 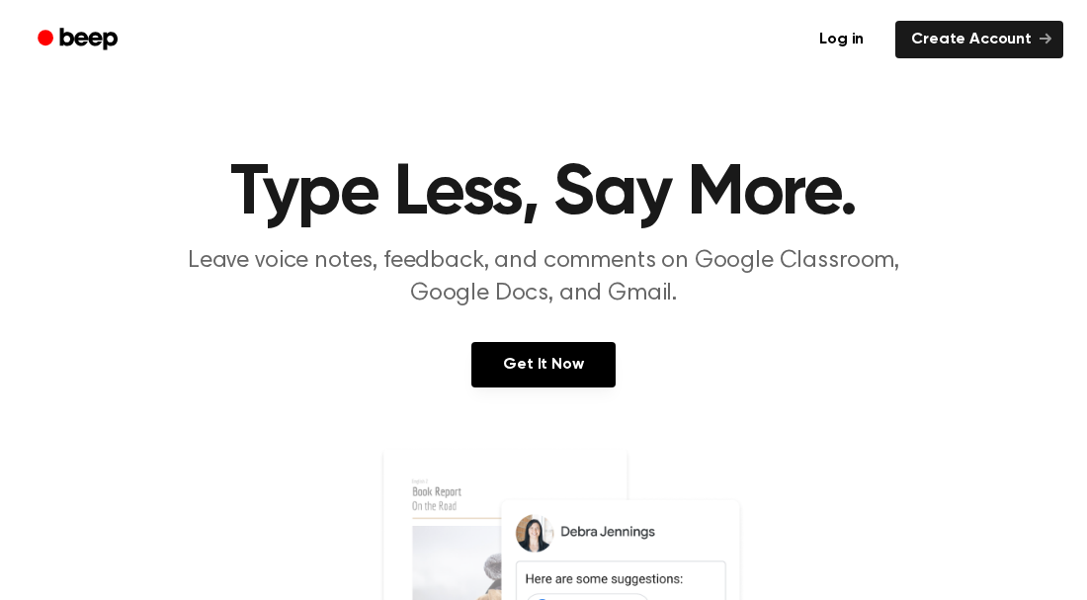 What do you see at coordinates (841, 40) in the screenshot?
I see `a: Log in` at bounding box center [841, 40].